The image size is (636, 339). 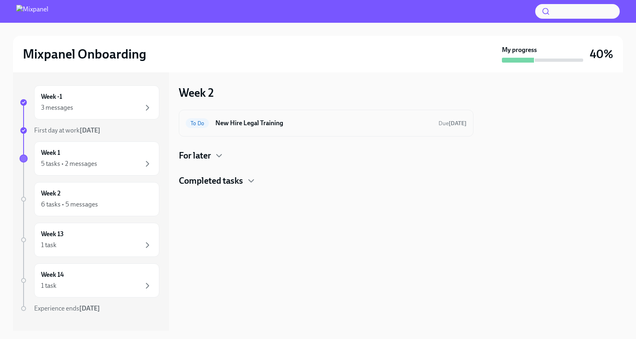 What do you see at coordinates (32, 11) in the screenshot?
I see `img: Mixpanel` at bounding box center [32, 11].